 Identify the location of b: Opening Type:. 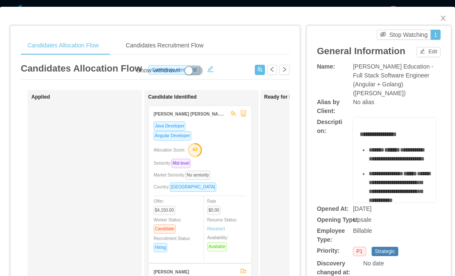
(337, 220).